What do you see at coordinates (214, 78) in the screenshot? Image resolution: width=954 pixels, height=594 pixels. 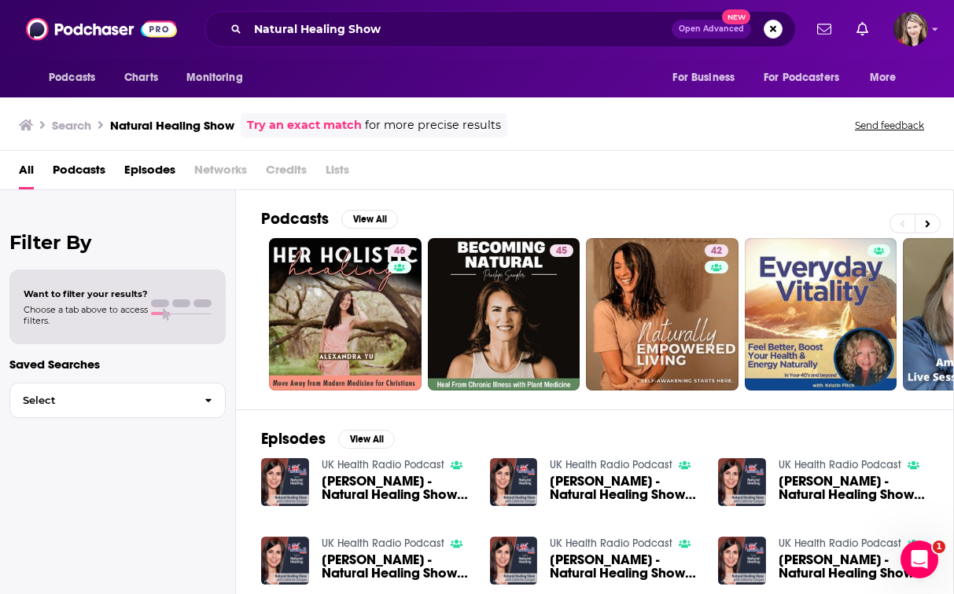 I see `span: Monitoring` at bounding box center [214, 78].